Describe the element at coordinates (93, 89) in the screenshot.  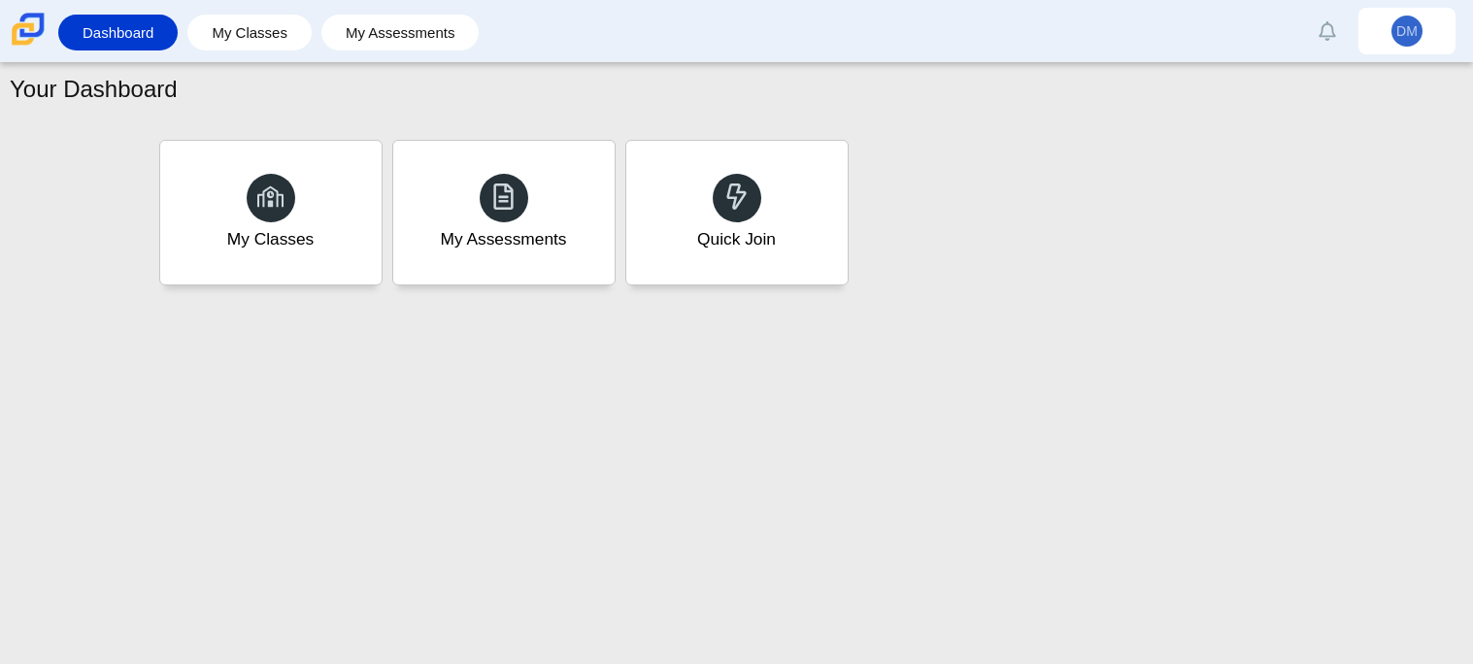
I see `h1: Your Dashboard` at that location.